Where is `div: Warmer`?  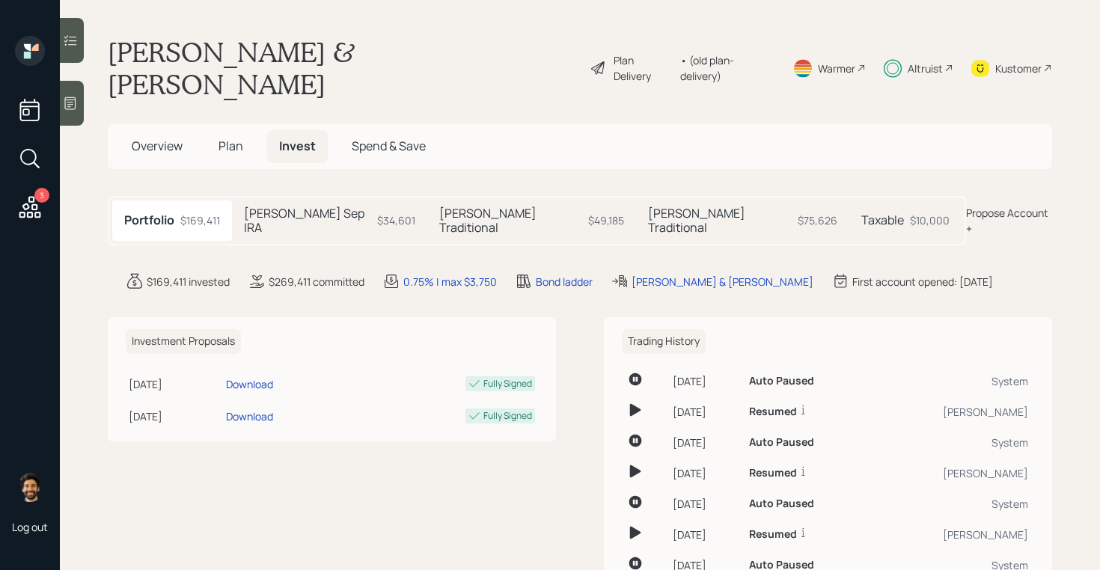
div: Warmer is located at coordinates (836, 68).